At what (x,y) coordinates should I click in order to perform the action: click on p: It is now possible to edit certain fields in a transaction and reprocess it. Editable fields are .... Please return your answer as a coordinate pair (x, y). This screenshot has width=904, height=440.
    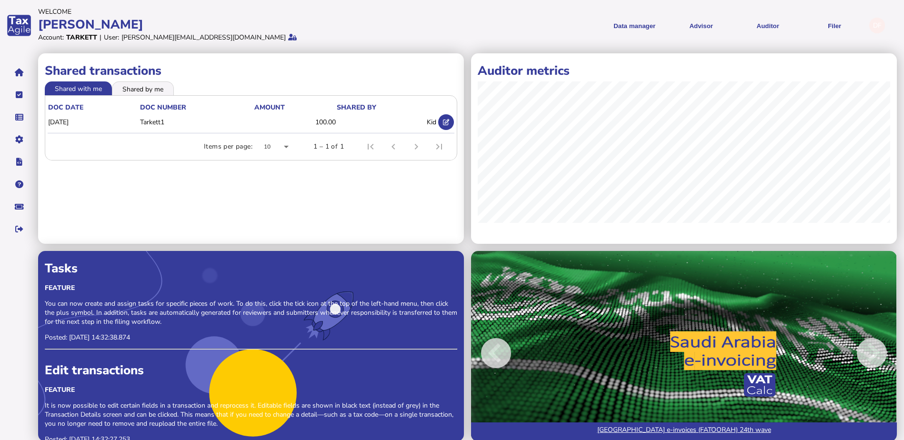
    Looking at the image, I should click on (251, 414).